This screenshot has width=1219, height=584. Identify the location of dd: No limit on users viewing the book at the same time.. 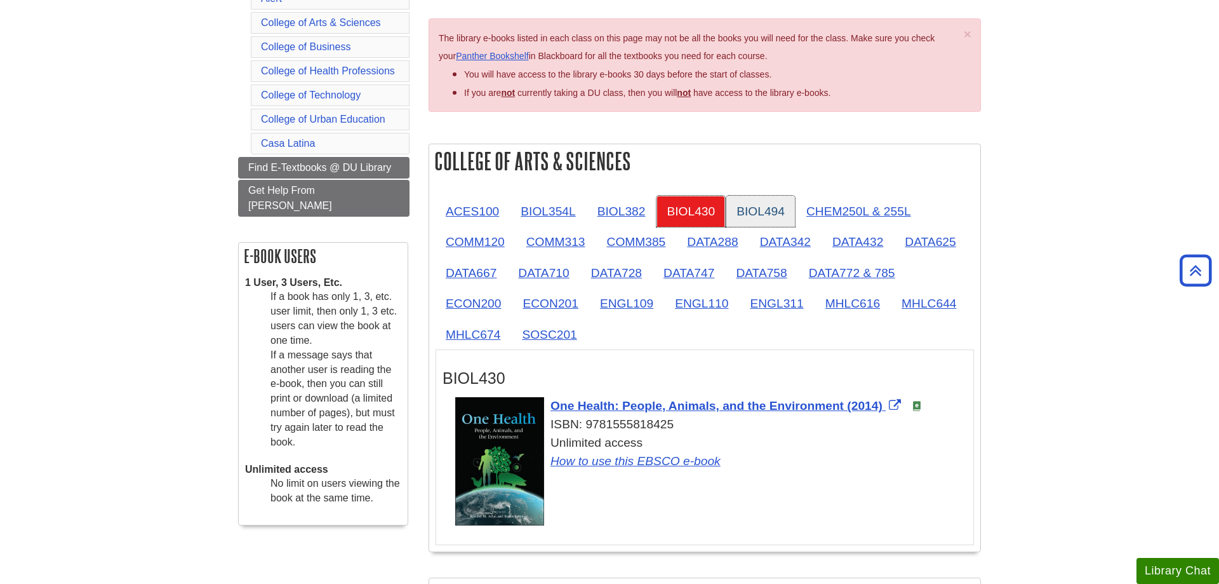
(336, 491).